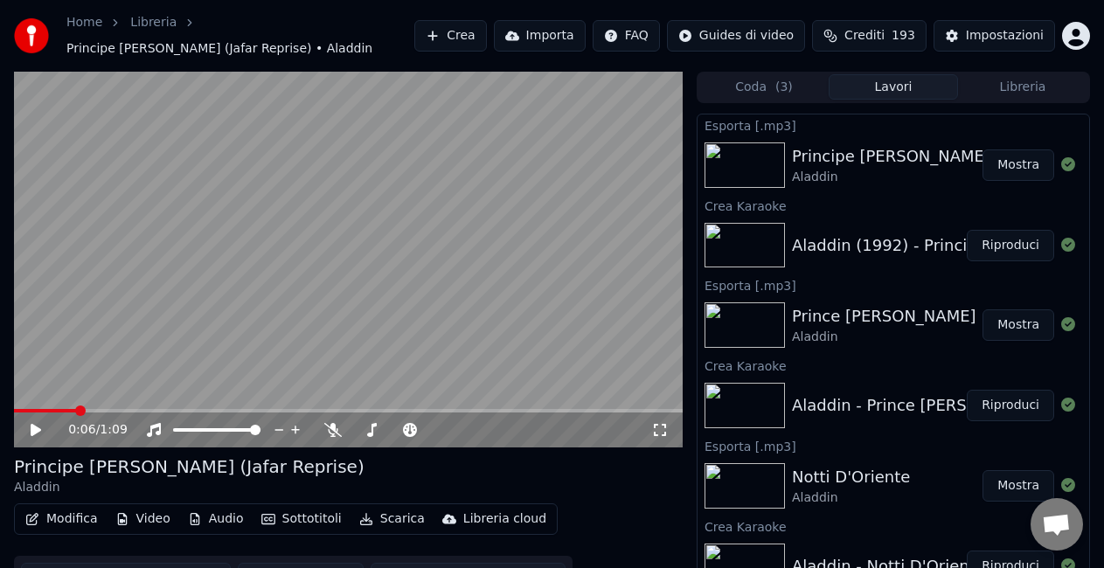 The height and width of the screenshot is (568, 1104). I want to click on div: Aprire la chat, so click(1057, 525).